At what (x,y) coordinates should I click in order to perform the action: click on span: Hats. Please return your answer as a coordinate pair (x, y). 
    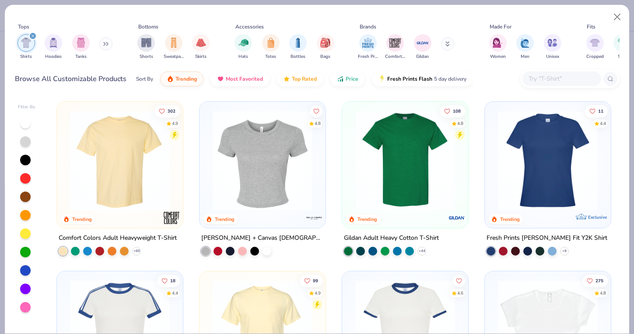
    Looking at the image, I should click on (243, 56).